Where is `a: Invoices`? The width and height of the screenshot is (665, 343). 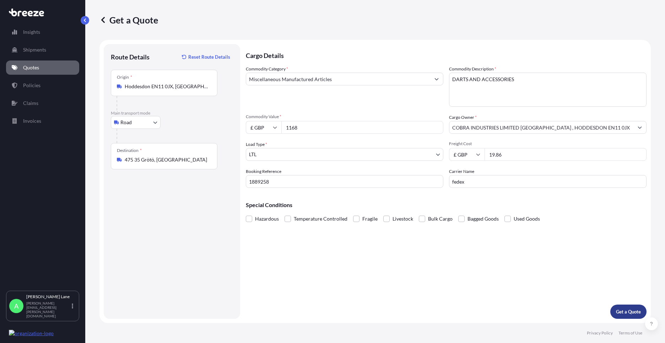
a: Invoices is located at coordinates (43, 121).